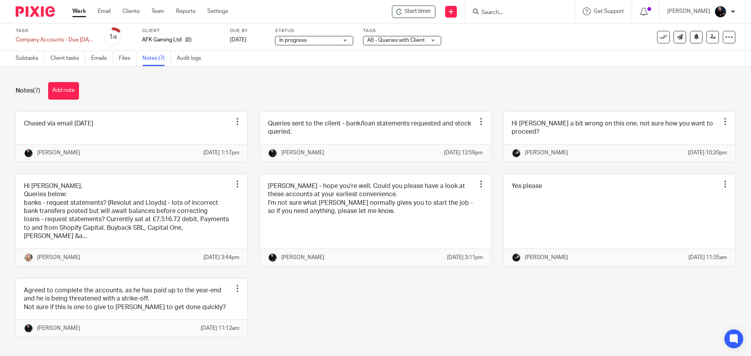  I want to click on a: Work, so click(79, 11).